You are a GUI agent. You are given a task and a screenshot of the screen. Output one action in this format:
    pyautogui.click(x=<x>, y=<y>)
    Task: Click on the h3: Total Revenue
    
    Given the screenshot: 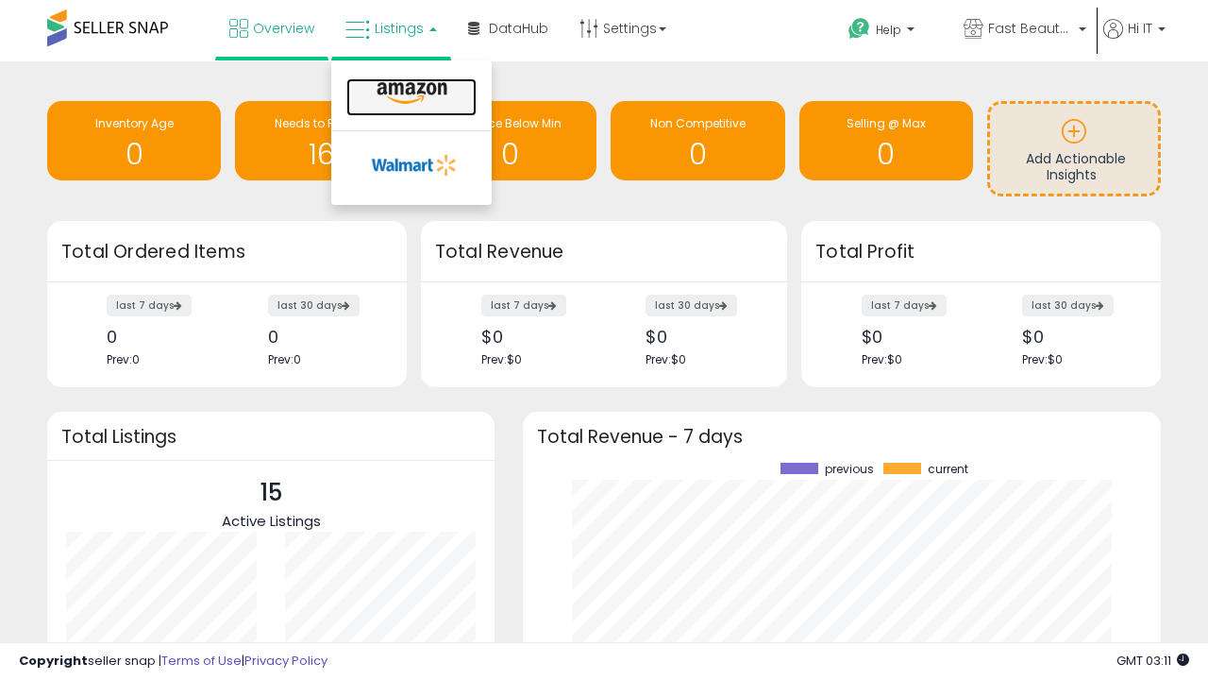 What is the action you would take?
    pyautogui.click(x=604, y=252)
    